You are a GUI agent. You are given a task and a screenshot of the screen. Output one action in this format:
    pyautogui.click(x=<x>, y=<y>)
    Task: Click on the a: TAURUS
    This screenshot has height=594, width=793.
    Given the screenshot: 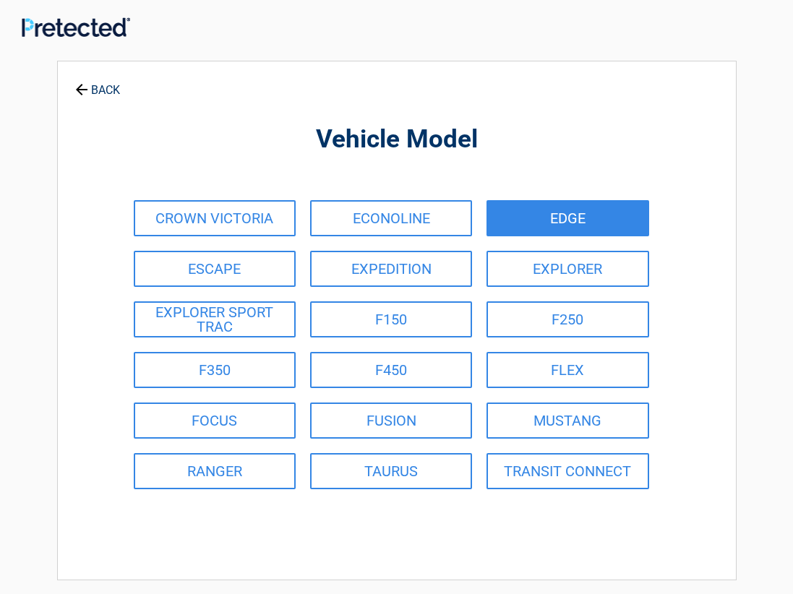 What is the action you would take?
    pyautogui.click(x=391, y=471)
    